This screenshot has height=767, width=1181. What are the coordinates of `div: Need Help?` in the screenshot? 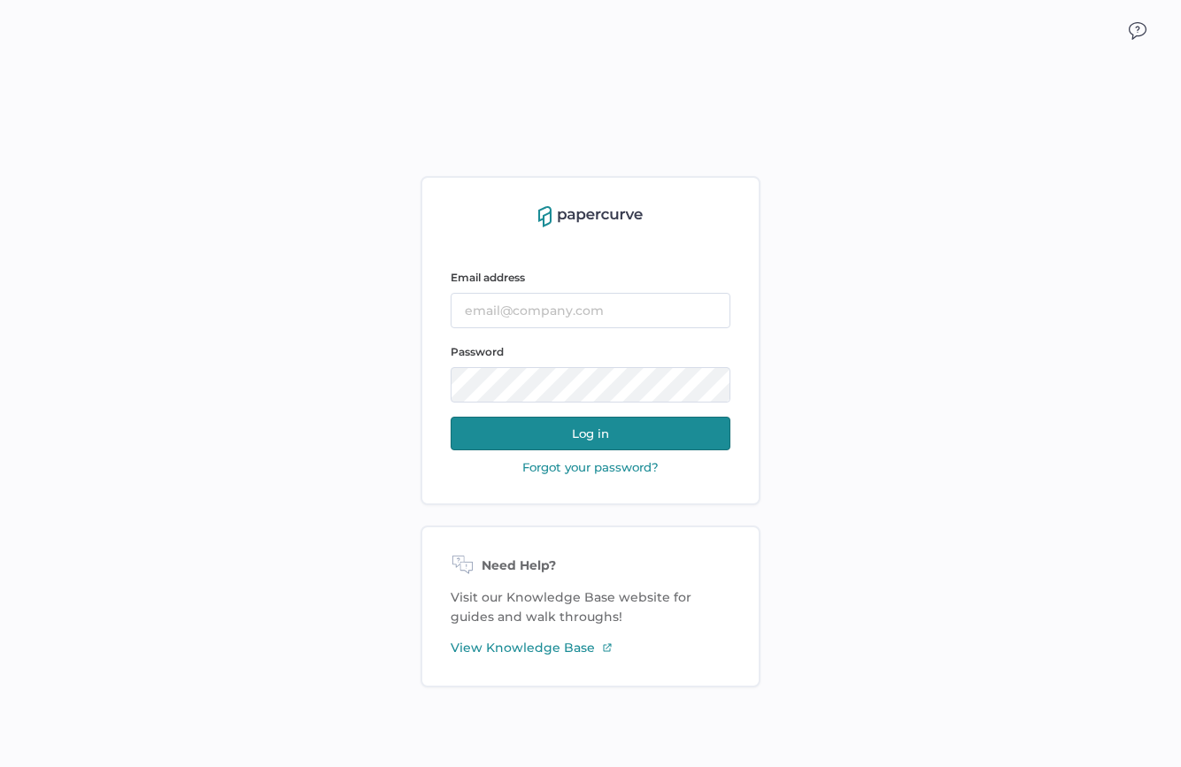 It's located at (590, 567).